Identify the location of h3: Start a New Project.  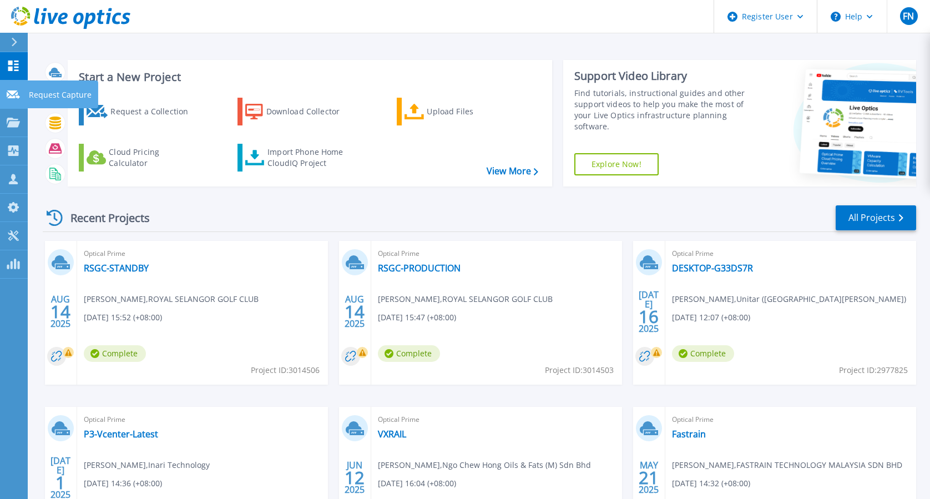
(308, 77).